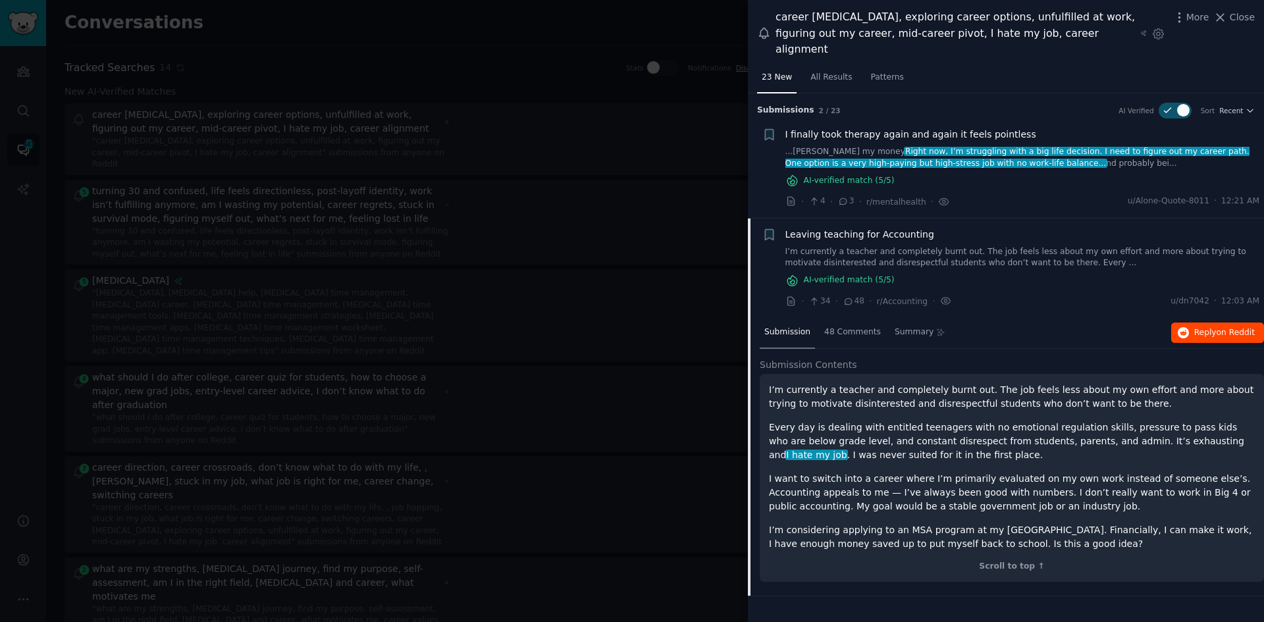  What do you see at coordinates (777, 80) in the screenshot?
I see `a: 23 New` at bounding box center [777, 80].